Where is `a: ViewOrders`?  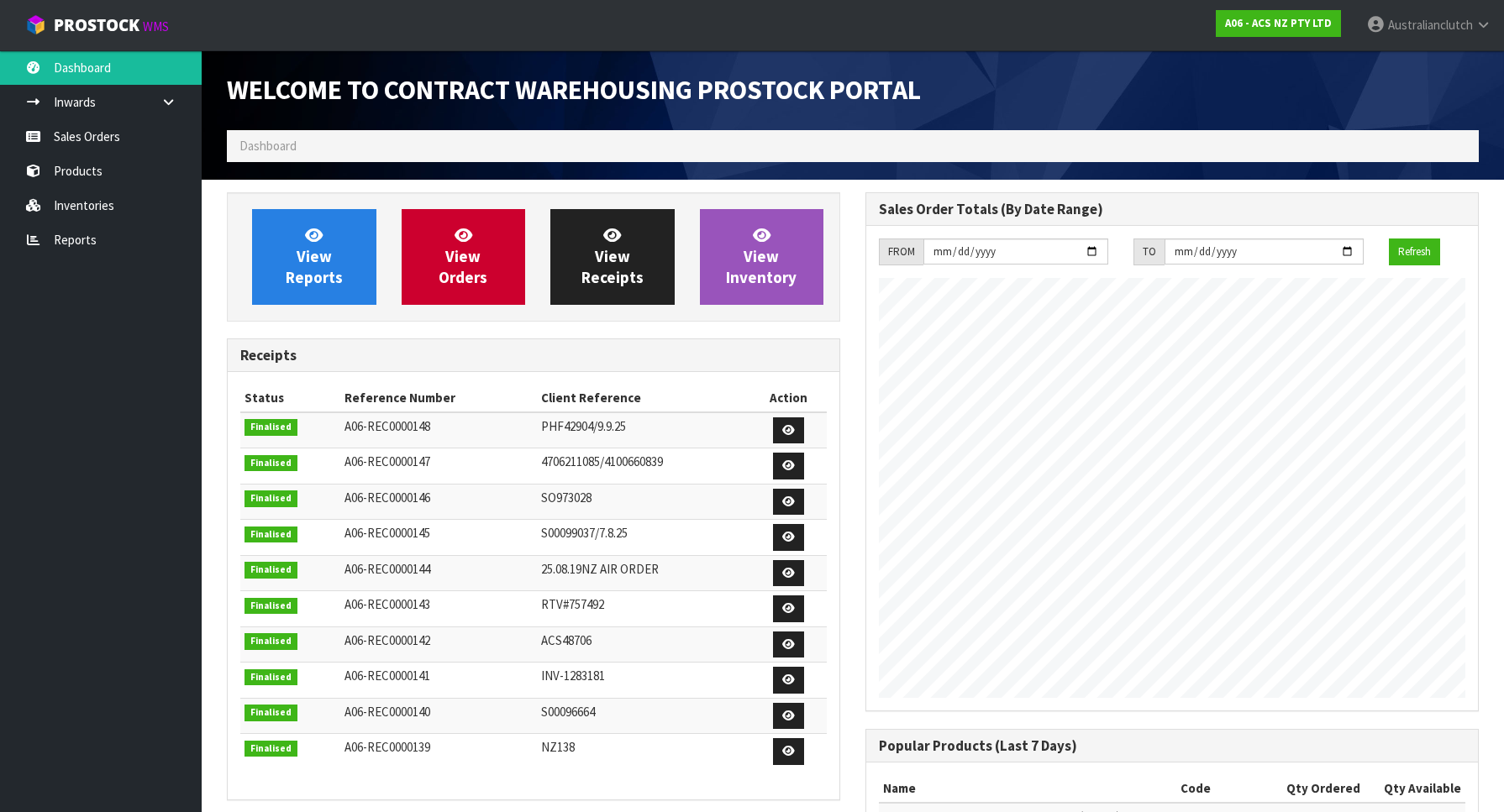 a: ViewOrders is located at coordinates (463, 257).